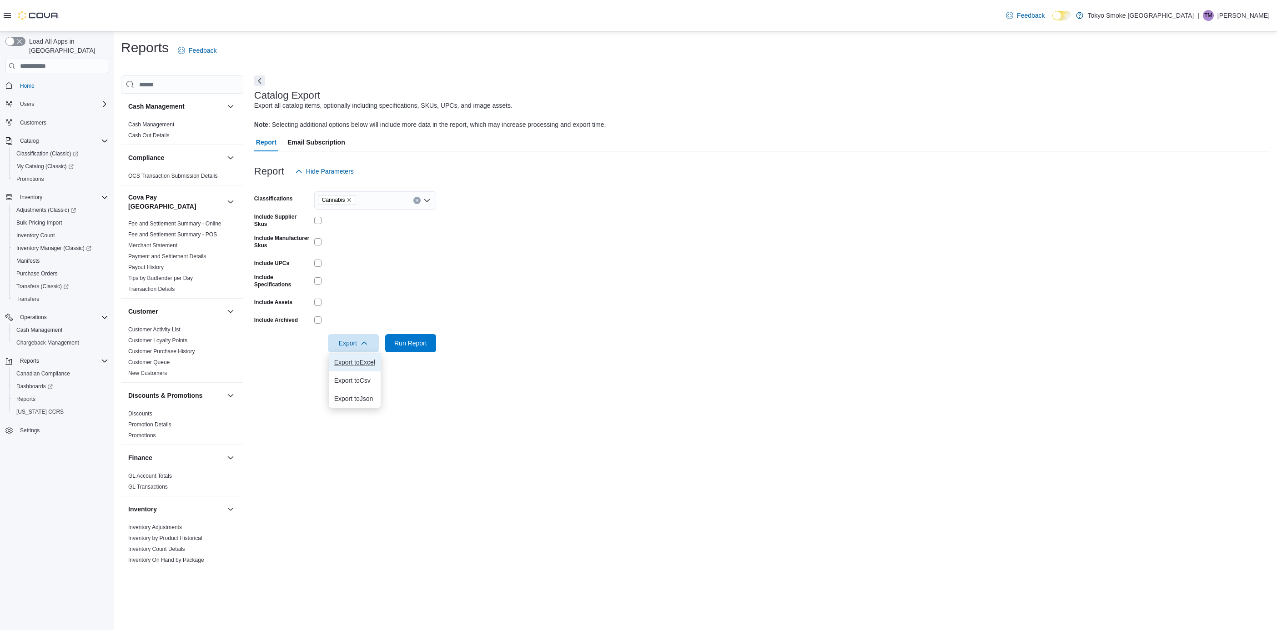 The width and height of the screenshot is (1277, 630). What do you see at coordinates (142, 509) in the screenshot?
I see `h3: Inventory` at bounding box center [142, 509].